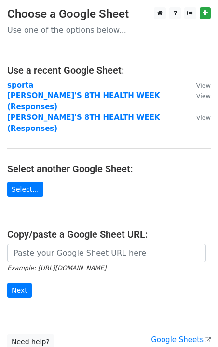 The image size is (218, 347). Describe the element at coordinates (181, 340) in the screenshot. I see `a: Google Sheets` at that location.